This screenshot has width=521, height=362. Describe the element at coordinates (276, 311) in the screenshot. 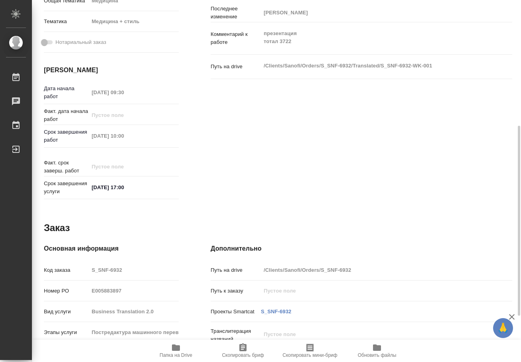

I see `a: S_SNF-6932` at that location.